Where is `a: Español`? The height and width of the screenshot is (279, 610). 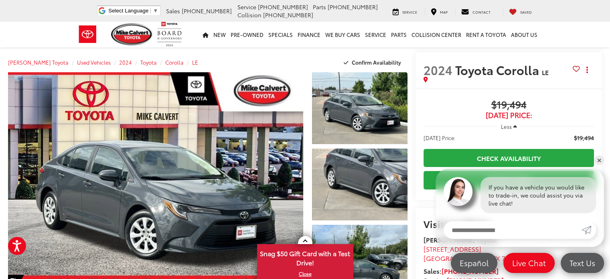 a: Español is located at coordinates (474, 263).